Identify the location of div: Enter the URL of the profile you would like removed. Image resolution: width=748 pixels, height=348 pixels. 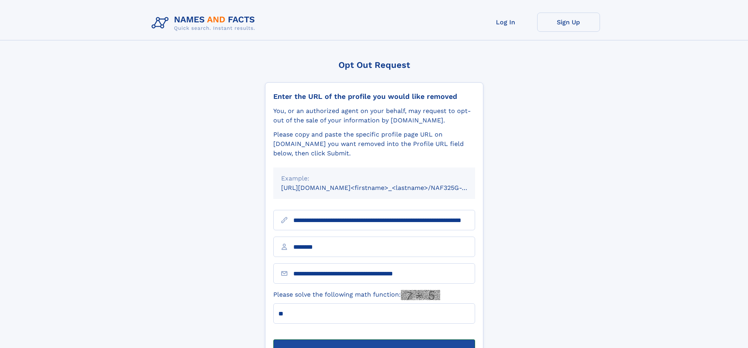
(374, 97).